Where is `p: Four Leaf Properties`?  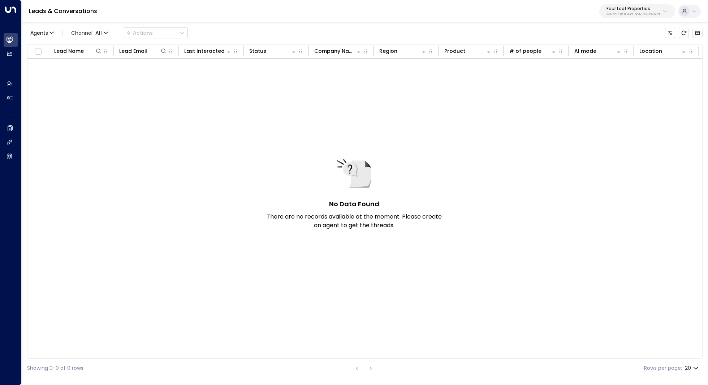
p: Four Leaf Properties is located at coordinates (634, 9).